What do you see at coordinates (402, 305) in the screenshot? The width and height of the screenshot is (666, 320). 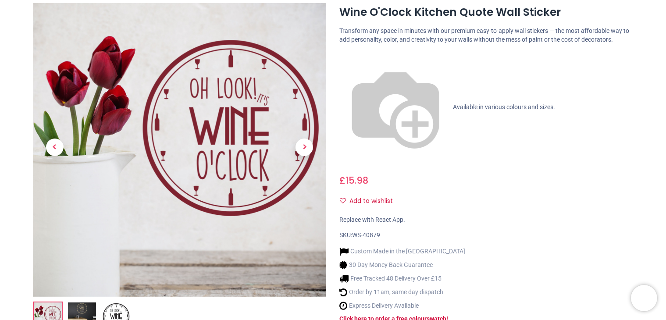 I see `li: Express Delivery Available` at bounding box center [402, 305].